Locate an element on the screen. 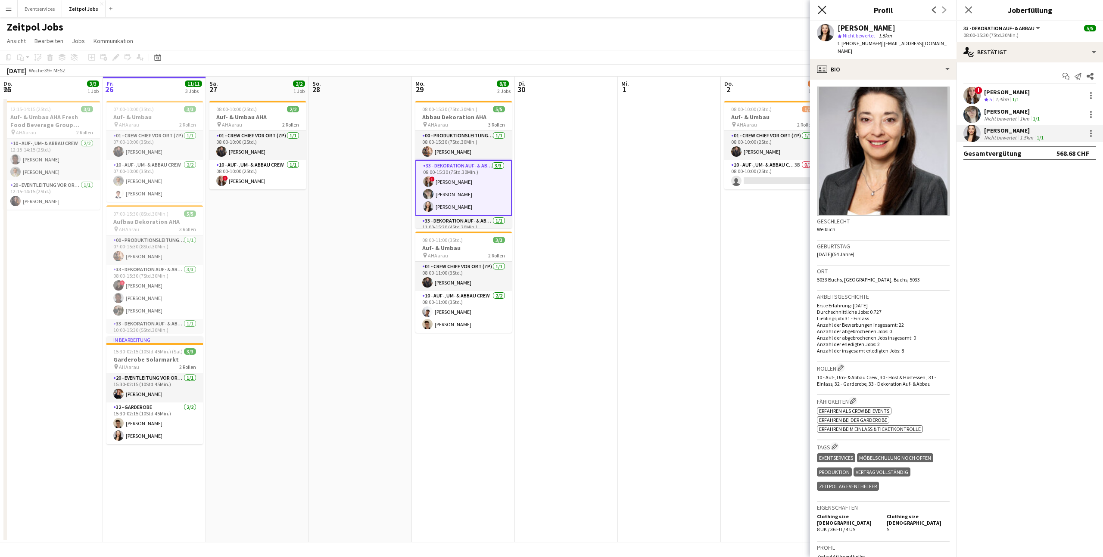  span: 5 is located at coordinates (990, 99).